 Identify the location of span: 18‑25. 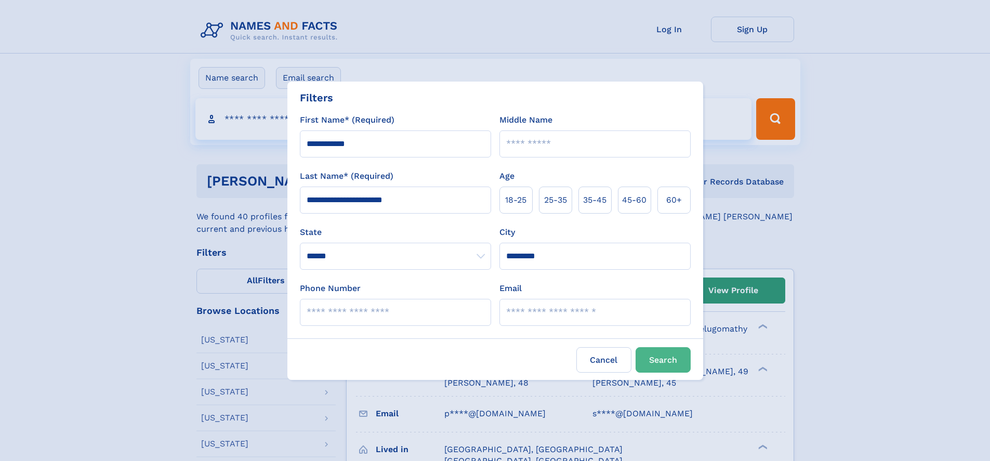
(515, 200).